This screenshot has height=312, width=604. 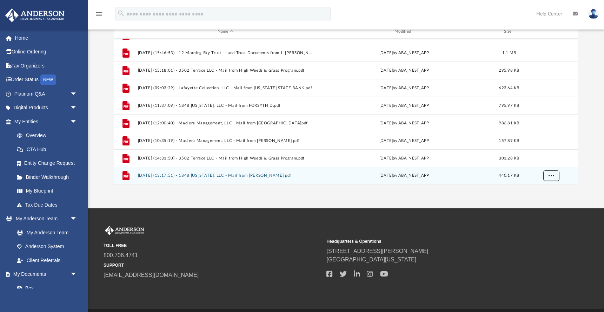 I want to click on a: Platinum Q&Aarrow_drop_down, so click(x=46, y=94).